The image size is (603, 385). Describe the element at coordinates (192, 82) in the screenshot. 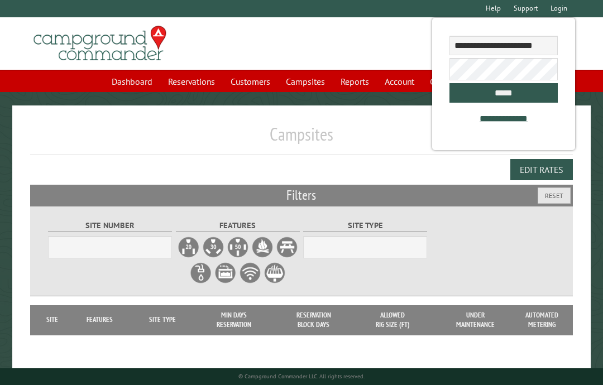

I see `a: Reservations` at that location.